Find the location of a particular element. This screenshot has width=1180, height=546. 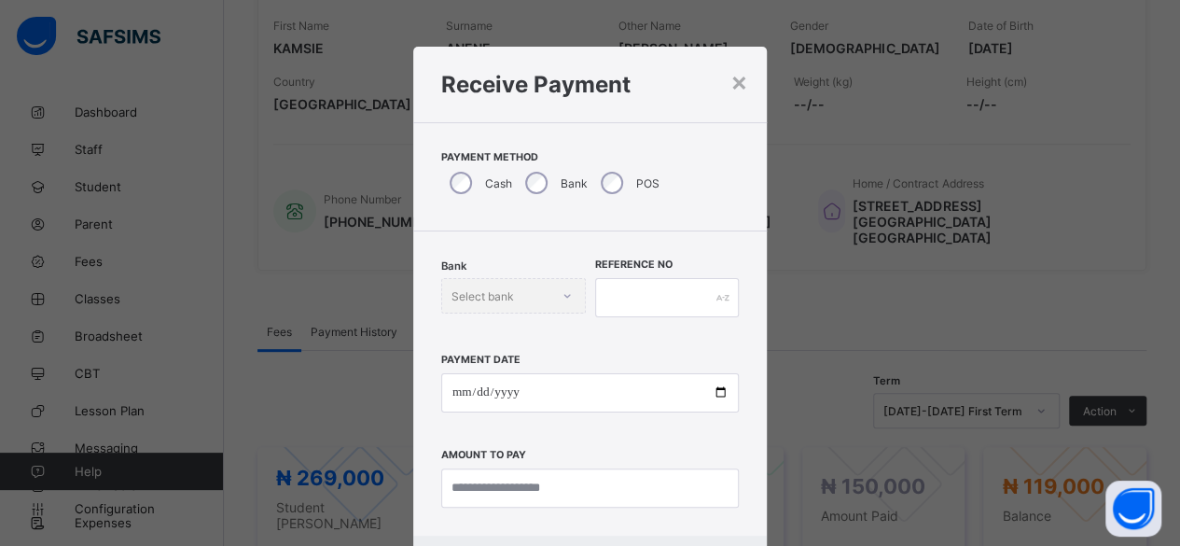

button: Open asap is located at coordinates (1133, 508).